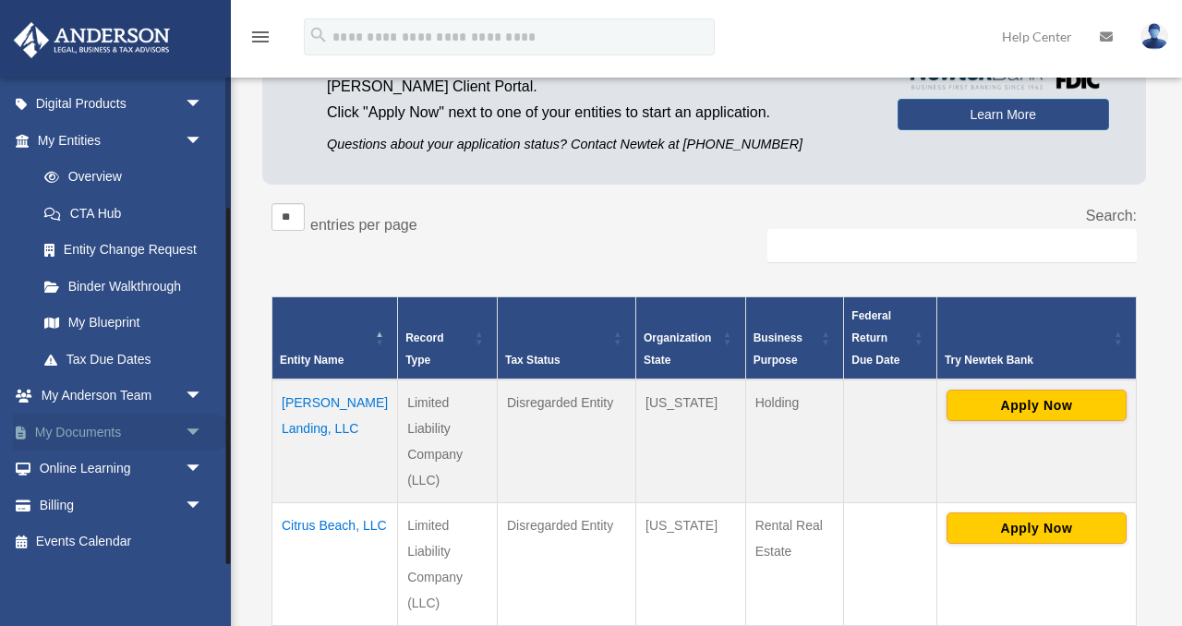 This screenshot has width=1182, height=626. What do you see at coordinates (1003, 115) in the screenshot?
I see `a: Learn More` at bounding box center [1003, 115].